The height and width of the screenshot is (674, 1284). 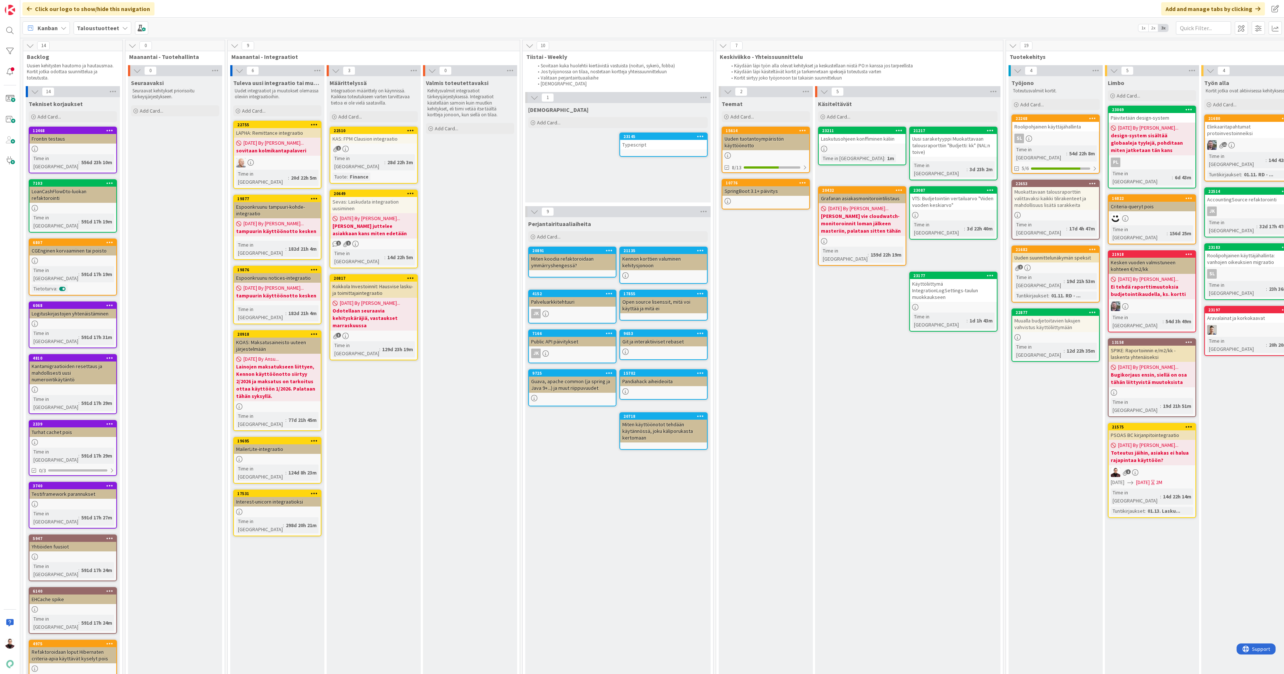 I want to click on div: 15614, so click(x=767, y=131).